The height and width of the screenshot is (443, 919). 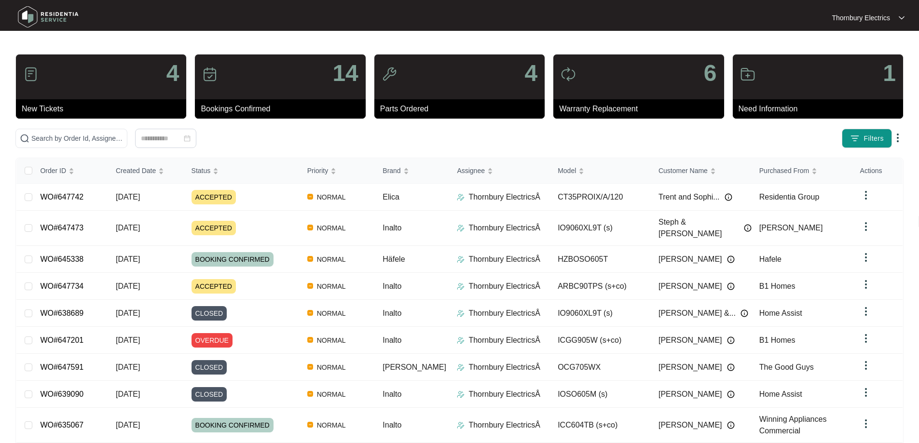 I want to click on a: WO#647473, so click(x=62, y=228).